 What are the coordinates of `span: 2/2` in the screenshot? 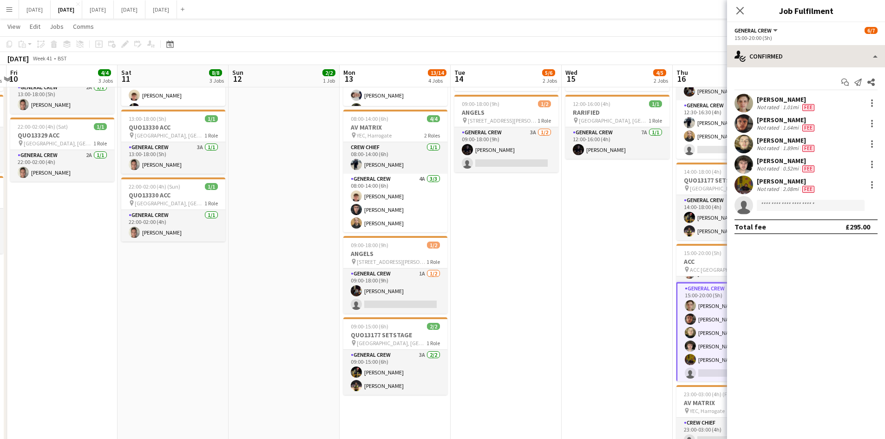 It's located at (329, 72).